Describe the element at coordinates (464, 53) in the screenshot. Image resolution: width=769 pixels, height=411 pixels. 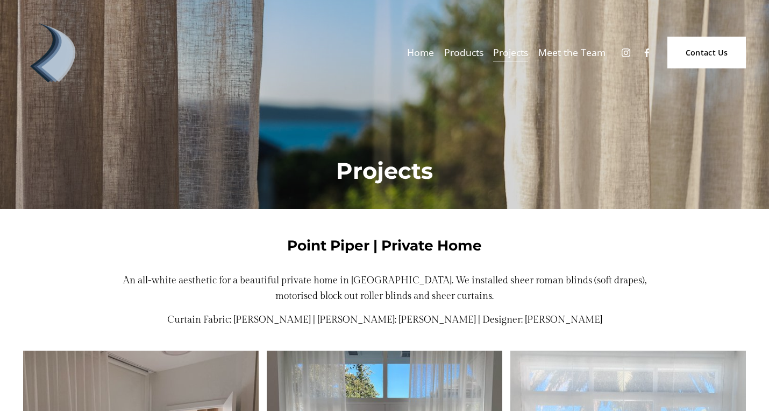
I see `span: Products` at that location.